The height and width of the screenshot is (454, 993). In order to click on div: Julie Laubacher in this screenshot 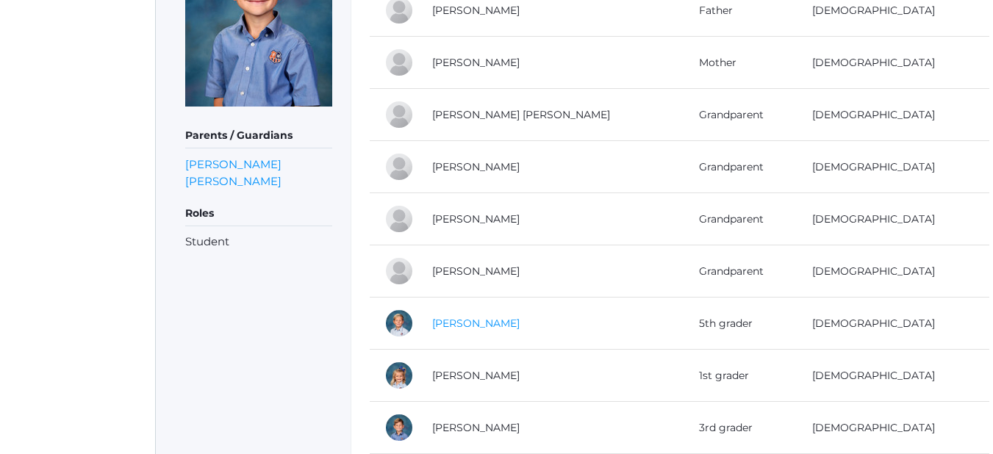, I will do `click(399, 167)`.